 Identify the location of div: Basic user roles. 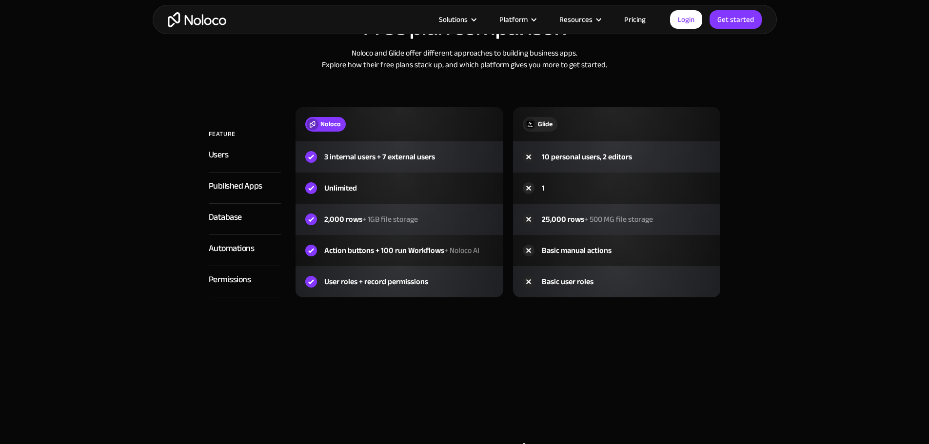
(567, 282).